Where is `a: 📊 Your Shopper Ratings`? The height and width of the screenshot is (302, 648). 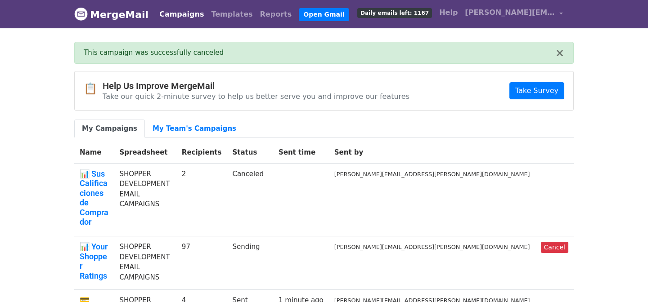 a: 📊 Your Shopper Ratings is located at coordinates (94, 261).